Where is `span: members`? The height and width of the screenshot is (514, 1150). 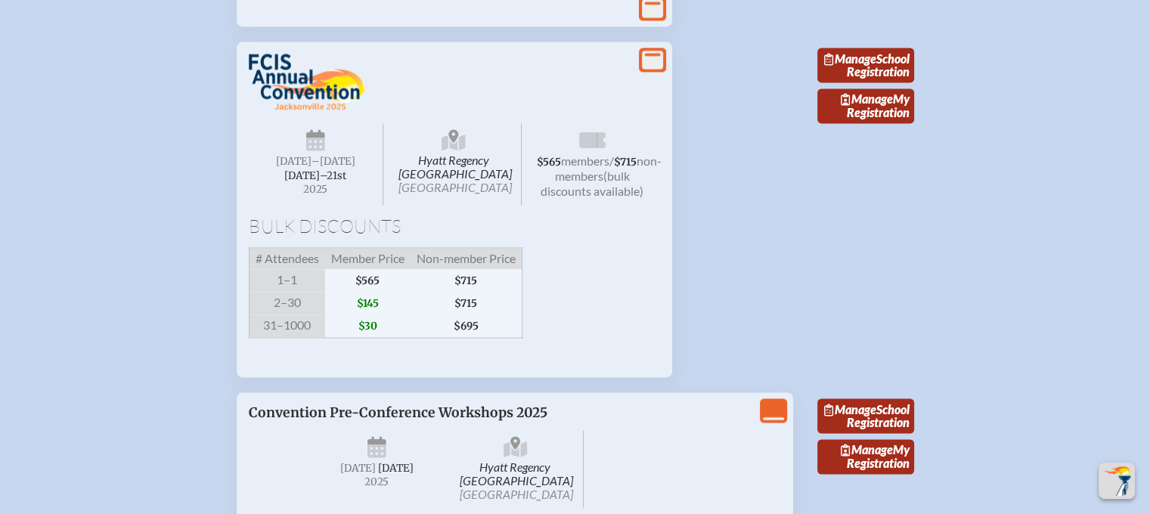 span: members is located at coordinates (585, 160).